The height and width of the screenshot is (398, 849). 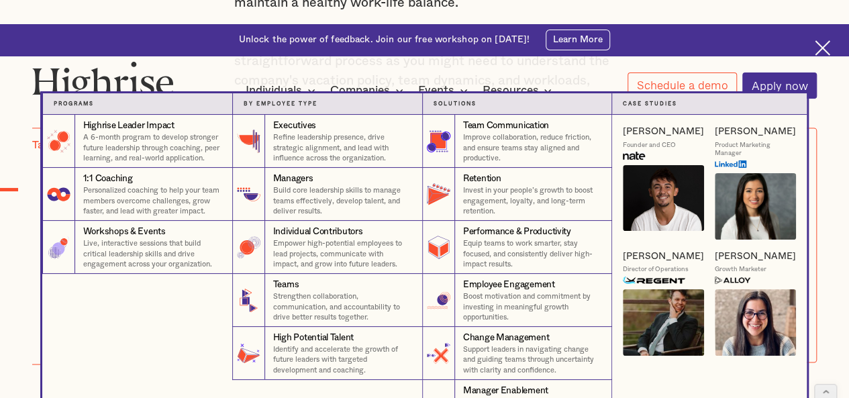 I want to click on div: Managers, so click(x=293, y=179).